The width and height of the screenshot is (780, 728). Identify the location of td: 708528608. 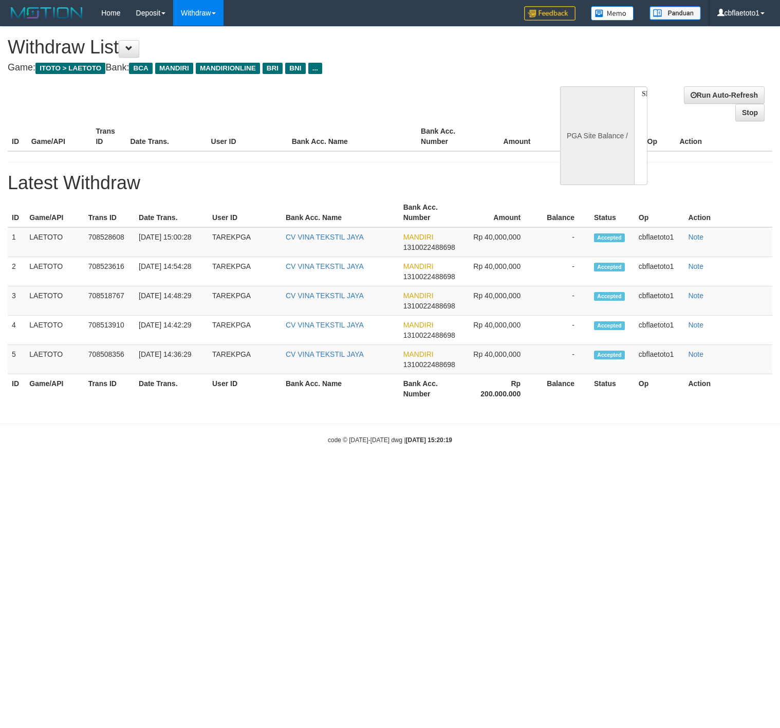
(110, 242).